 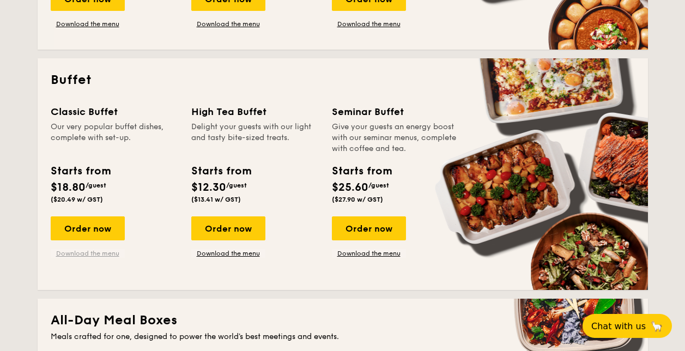 I want to click on span: $25.60, so click(x=350, y=187).